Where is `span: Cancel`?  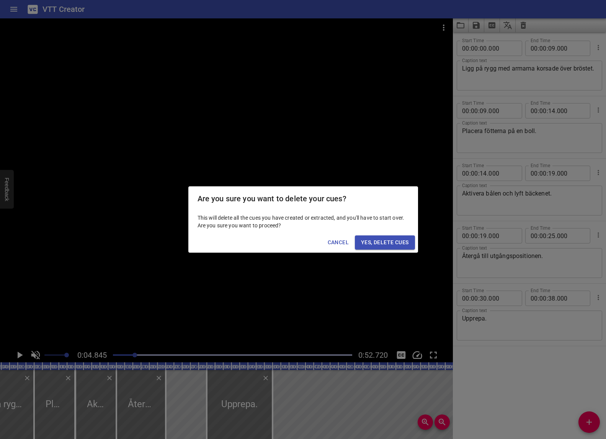 span: Cancel is located at coordinates (338, 242).